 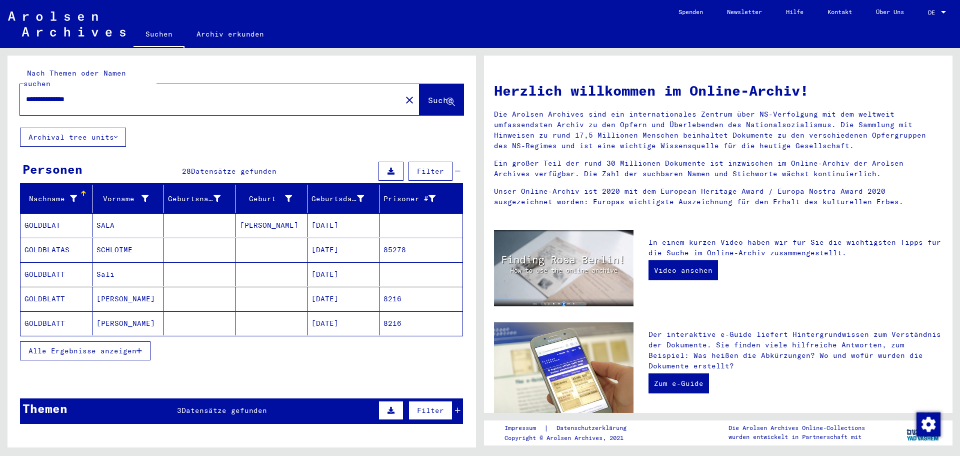 I want to click on mat-cell: GOLDBLATAS, so click(x=57, y=250).